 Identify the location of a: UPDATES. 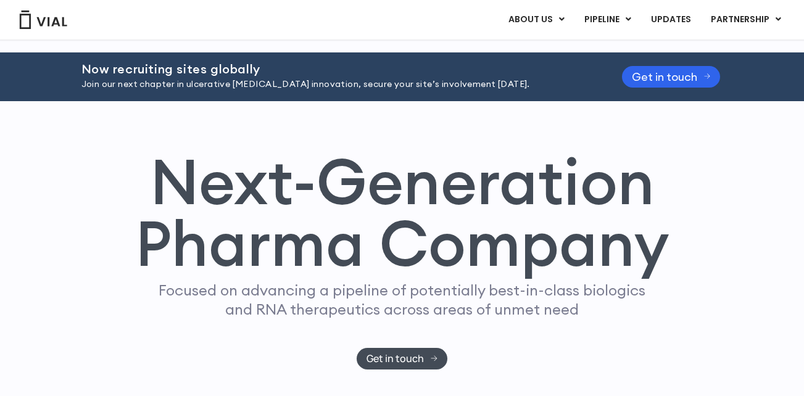
(671, 20).